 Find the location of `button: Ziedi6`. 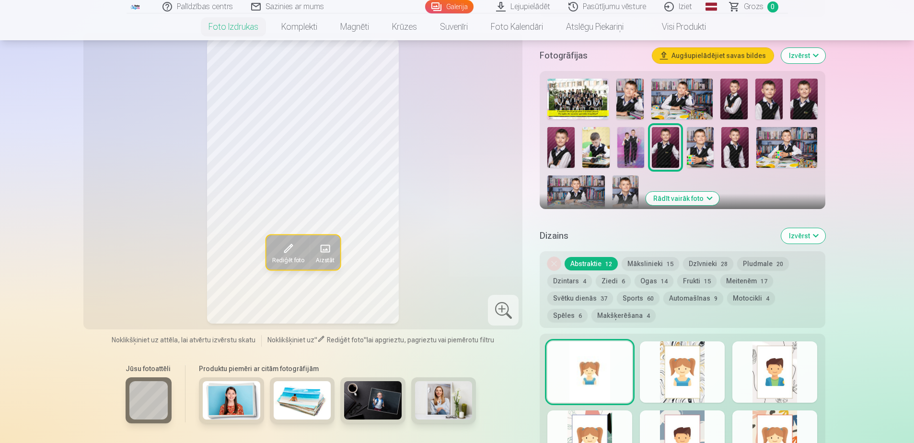

button: Ziedi6 is located at coordinates (613, 281).